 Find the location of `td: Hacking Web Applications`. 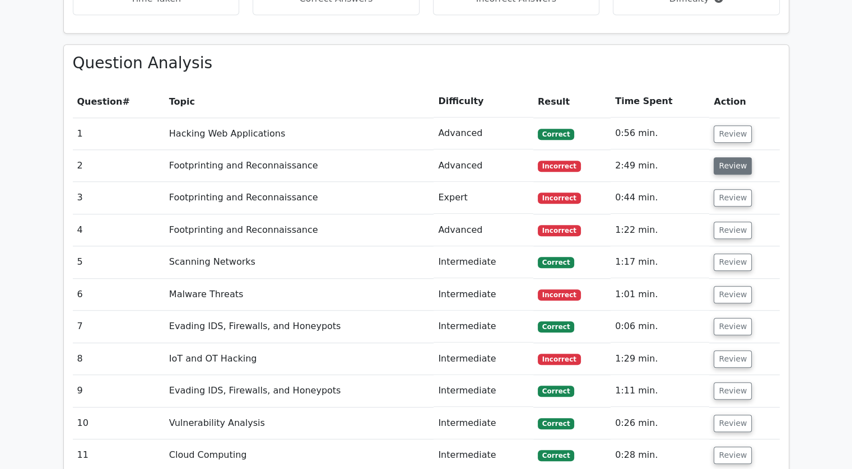

td: Hacking Web Applications is located at coordinates (299, 133).